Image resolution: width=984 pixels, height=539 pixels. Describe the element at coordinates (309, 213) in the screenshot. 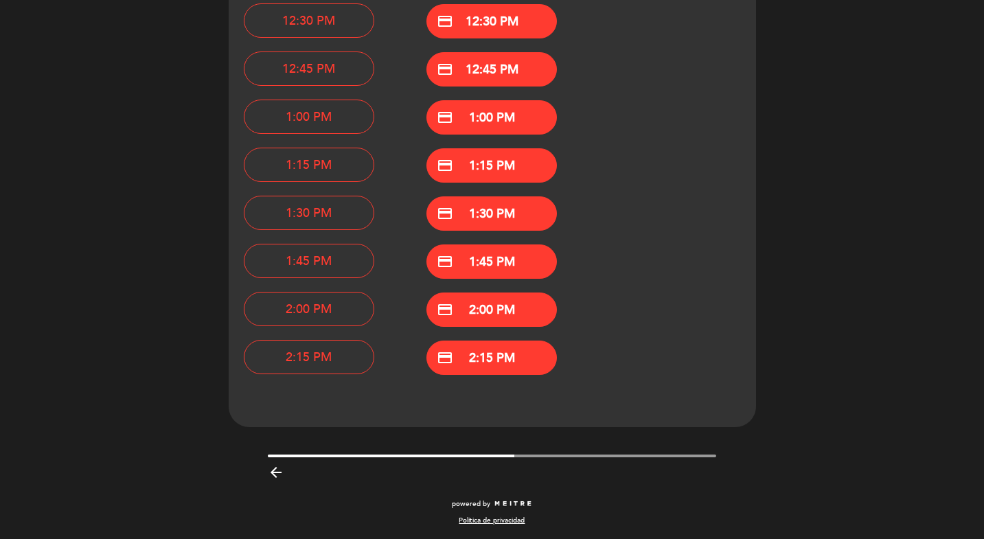

I see `button: 1:30 PM` at that location.